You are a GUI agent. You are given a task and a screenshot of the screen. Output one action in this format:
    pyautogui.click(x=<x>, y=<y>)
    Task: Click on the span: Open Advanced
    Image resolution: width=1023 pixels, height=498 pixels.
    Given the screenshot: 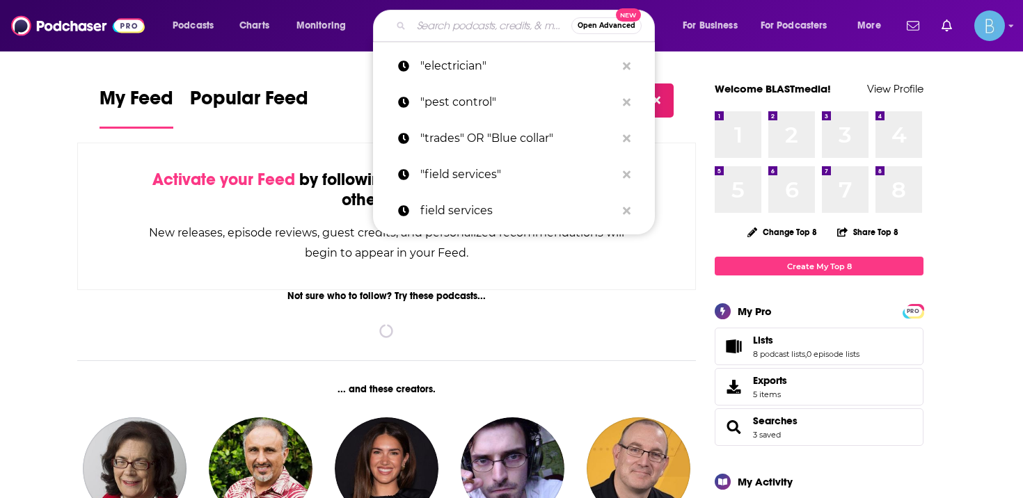 What is the action you would take?
    pyautogui.click(x=606, y=26)
    